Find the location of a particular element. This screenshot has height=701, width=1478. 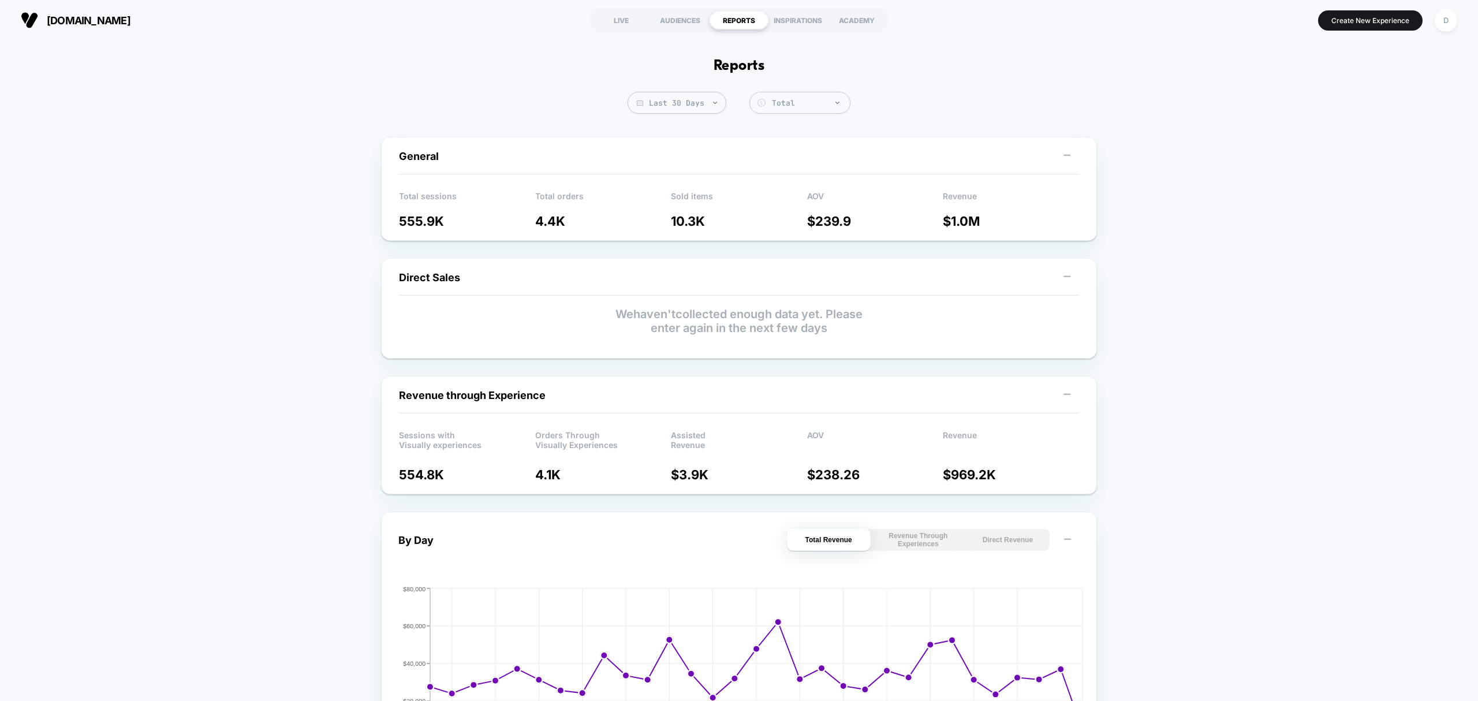

p: Sessions with Visually experiences is located at coordinates (467, 439).